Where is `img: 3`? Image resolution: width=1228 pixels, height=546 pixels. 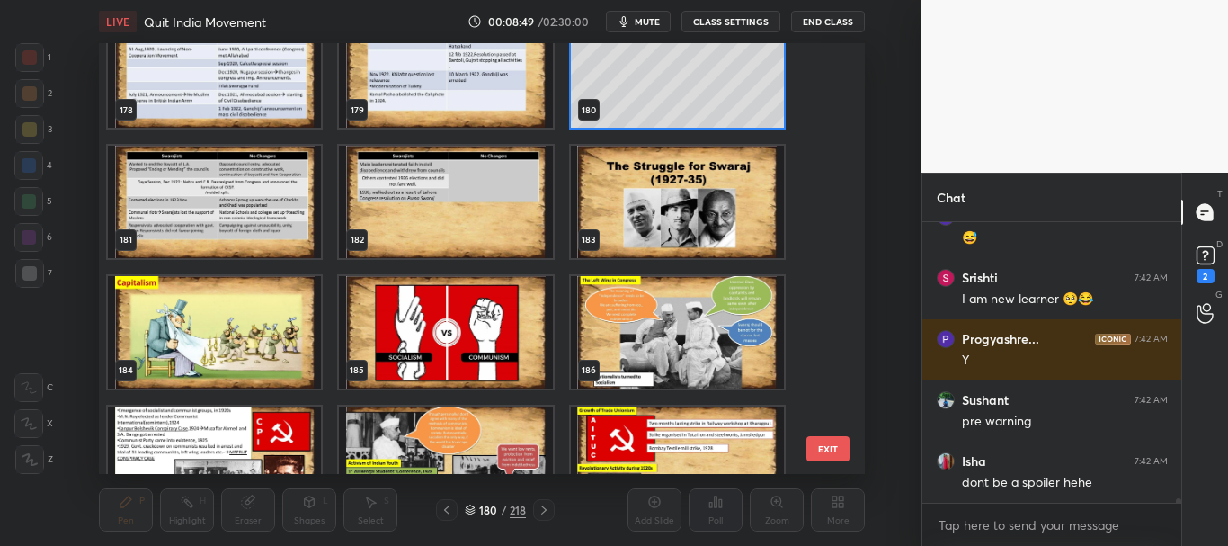 img: 3 is located at coordinates (946, 339).